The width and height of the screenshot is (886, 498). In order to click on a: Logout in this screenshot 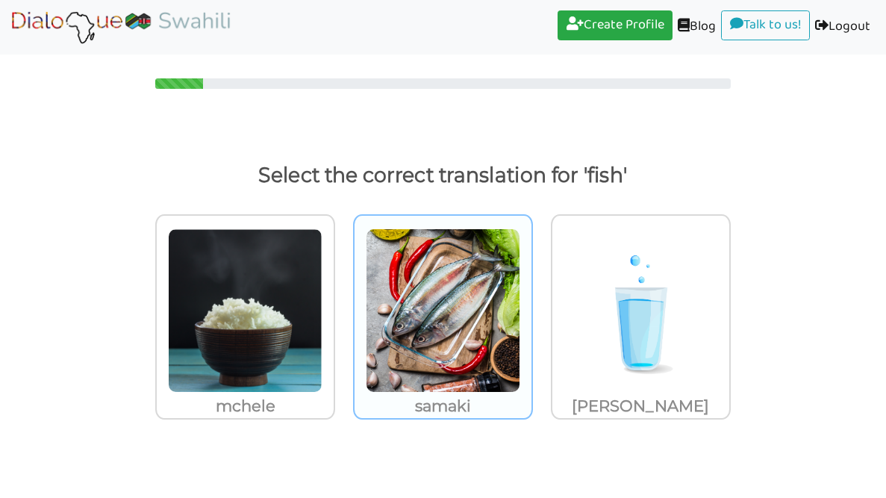, I will do `click(843, 27)`.